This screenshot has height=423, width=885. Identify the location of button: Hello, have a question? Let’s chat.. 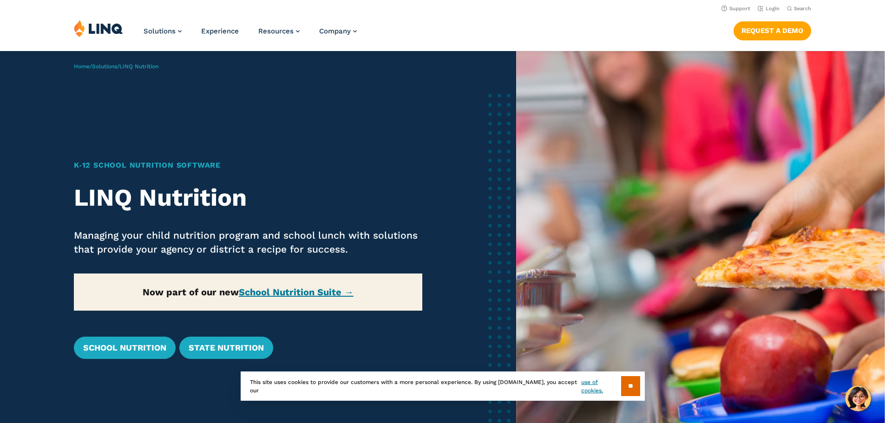
(858, 399).